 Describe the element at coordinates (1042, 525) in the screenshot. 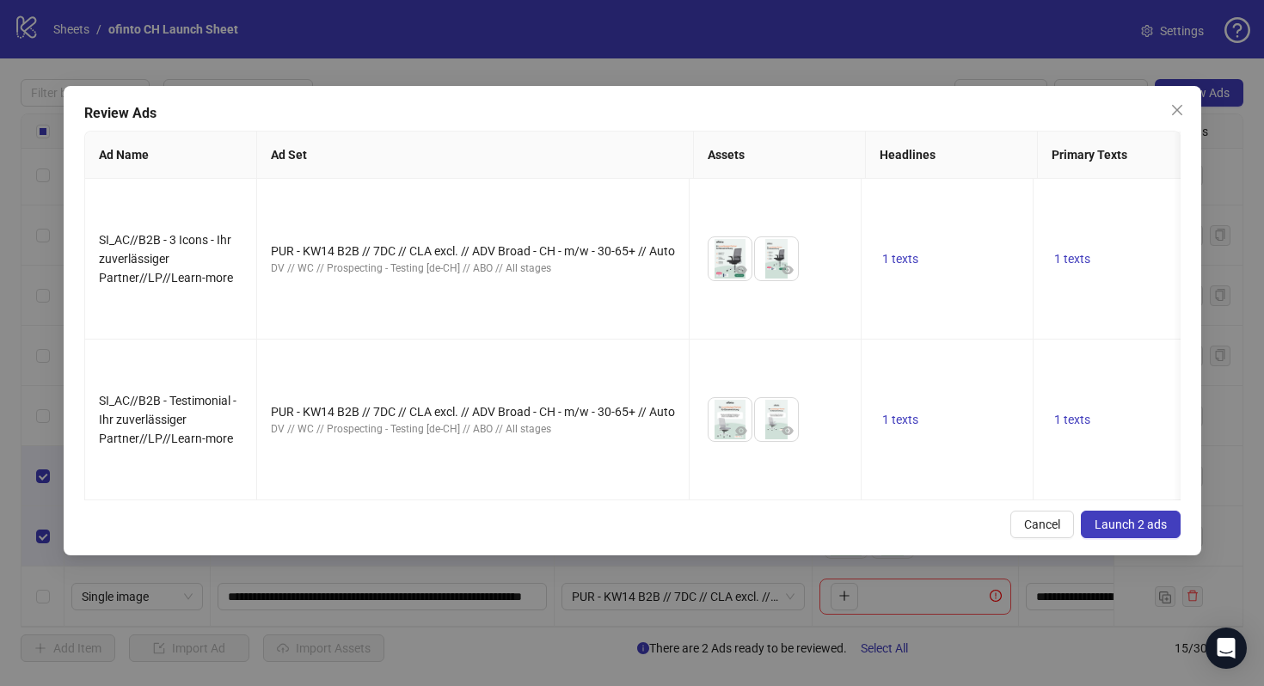

I see `button: Cancel` at that location.